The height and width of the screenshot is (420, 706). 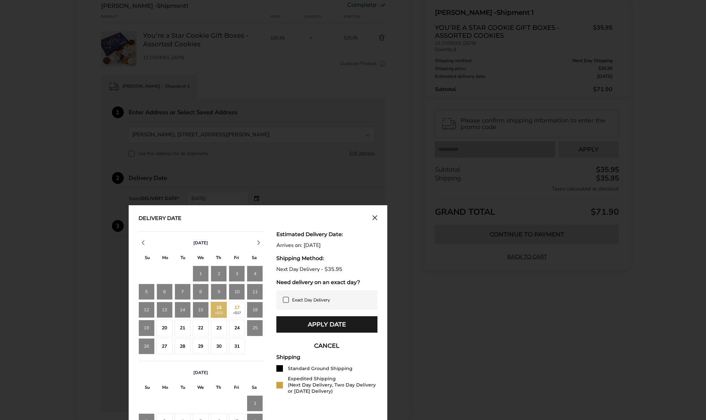 I want to click on span: Exact Day Delivery, so click(x=311, y=300).